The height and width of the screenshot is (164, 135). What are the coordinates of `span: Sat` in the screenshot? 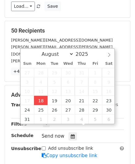 It's located at (109, 63).